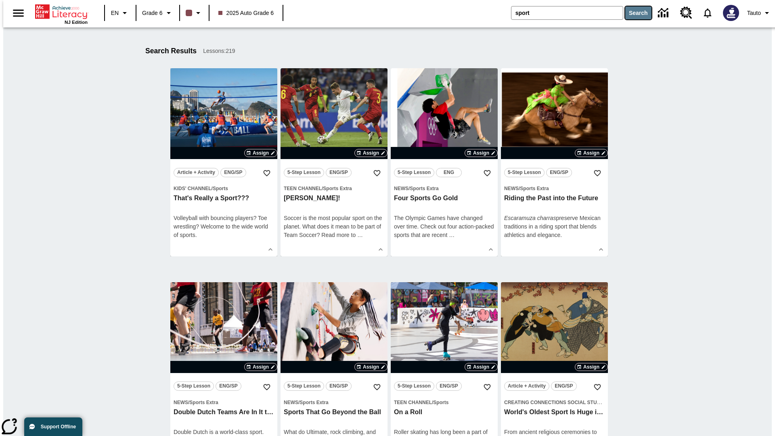  Describe the element at coordinates (76, 22) in the screenshot. I see `span: NJ Edition` at that location.